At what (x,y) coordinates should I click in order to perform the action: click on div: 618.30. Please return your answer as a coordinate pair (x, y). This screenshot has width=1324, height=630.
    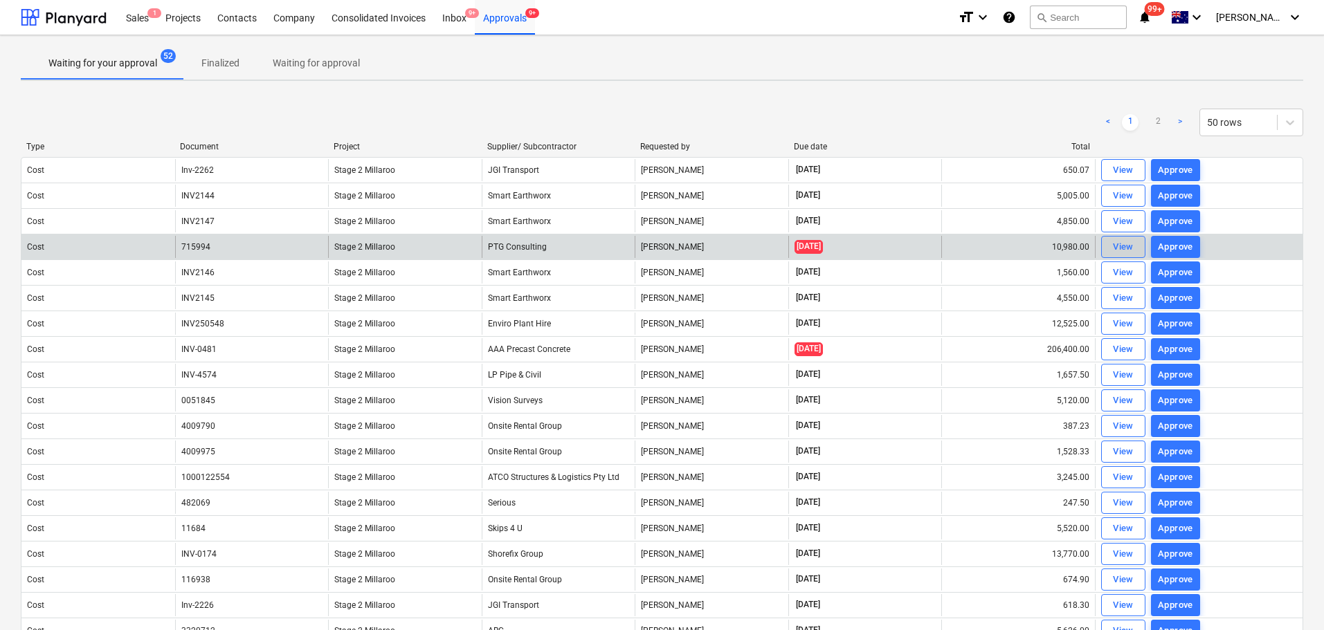
    Looking at the image, I should click on (1018, 605).